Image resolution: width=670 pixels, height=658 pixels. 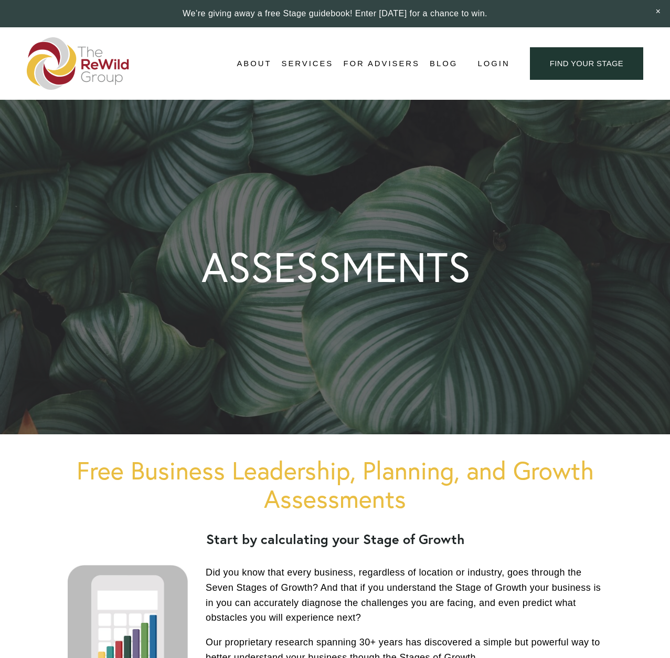 What do you see at coordinates (335, 538) in the screenshot?
I see `strong: Start by calculating your Stage of Growth` at bounding box center [335, 538].